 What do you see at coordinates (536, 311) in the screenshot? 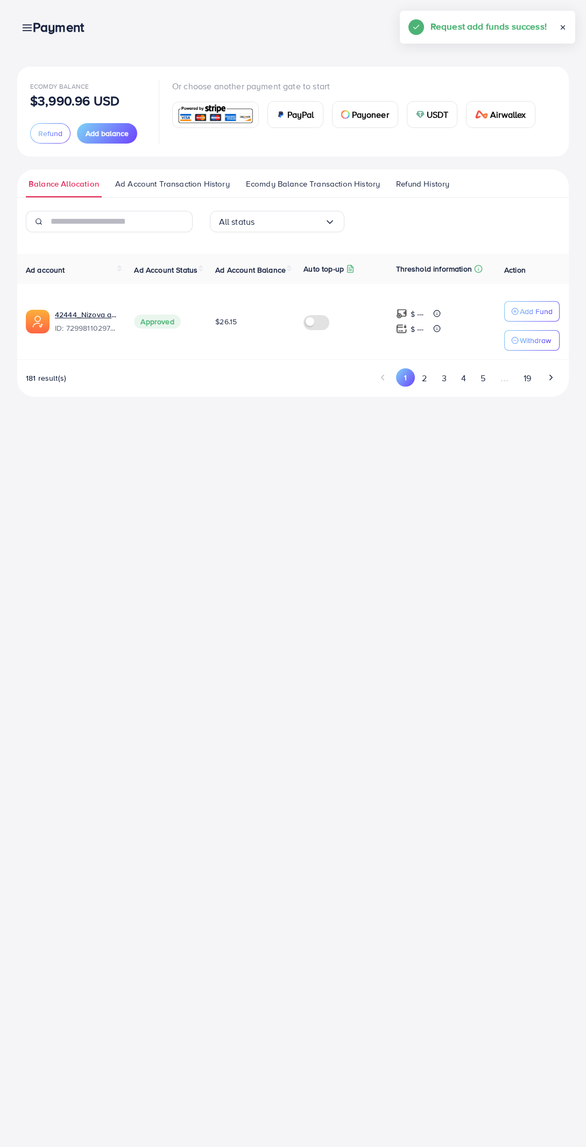
I see `p: Add Fund` at bounding box center [536, 311].